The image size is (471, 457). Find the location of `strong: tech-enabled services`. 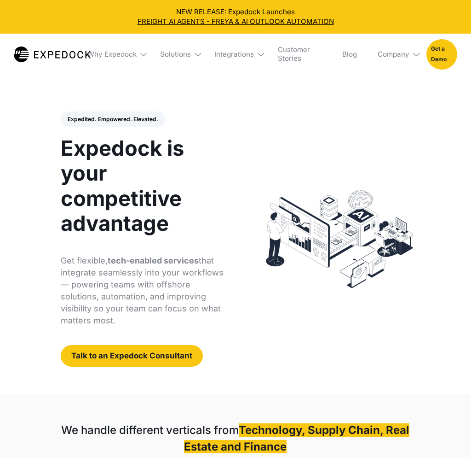

strong: tech-enabled services is located at coordinates (153, 260).